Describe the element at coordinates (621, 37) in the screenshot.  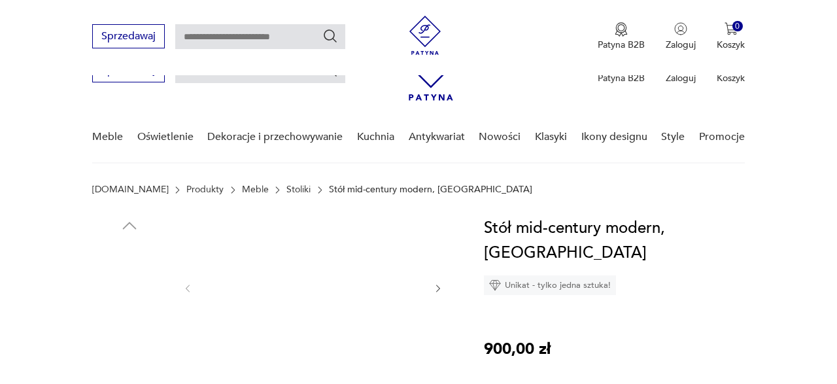
I see `button: Patyna B2B` at that location.